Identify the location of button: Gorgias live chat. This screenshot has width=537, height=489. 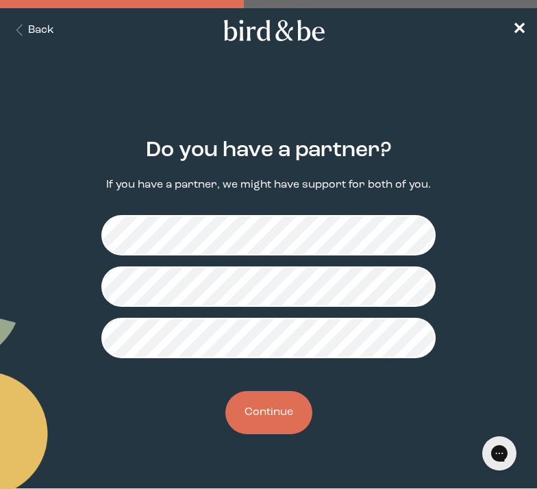
(24, 22).